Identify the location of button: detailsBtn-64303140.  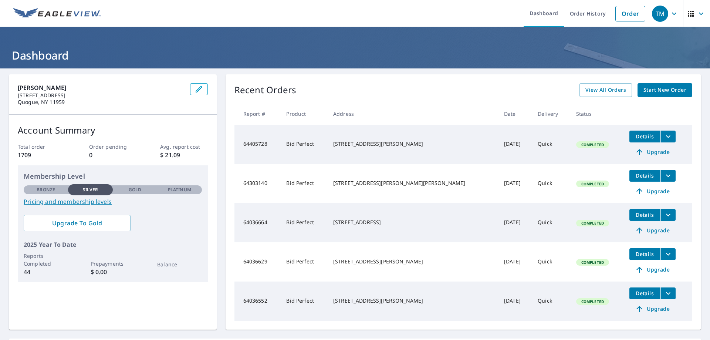
(645, 176).